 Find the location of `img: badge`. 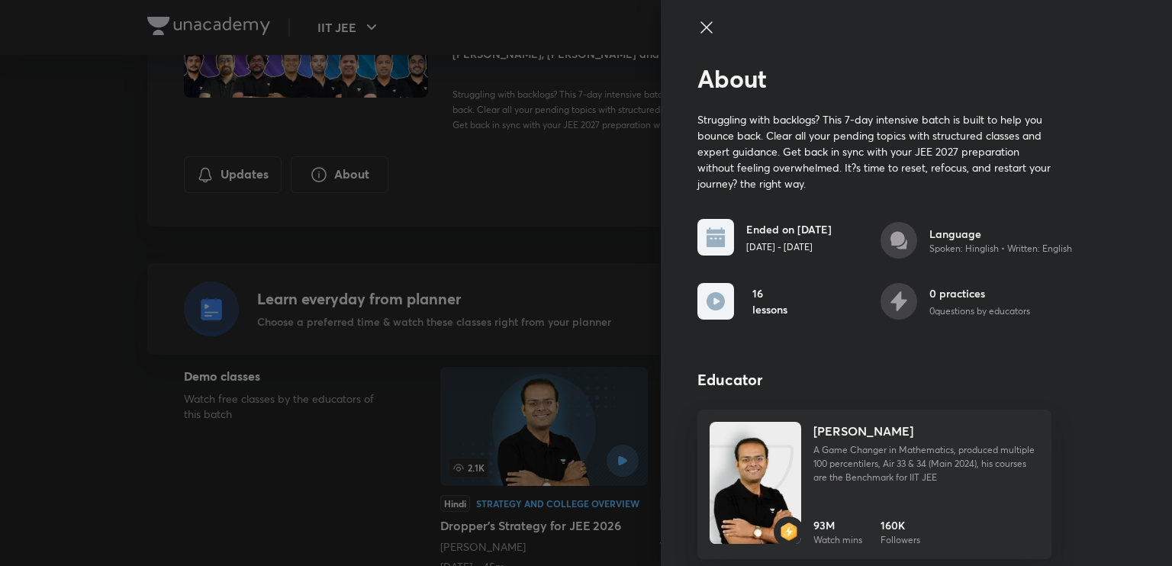

img: badge is located at coordinates (789, 532).